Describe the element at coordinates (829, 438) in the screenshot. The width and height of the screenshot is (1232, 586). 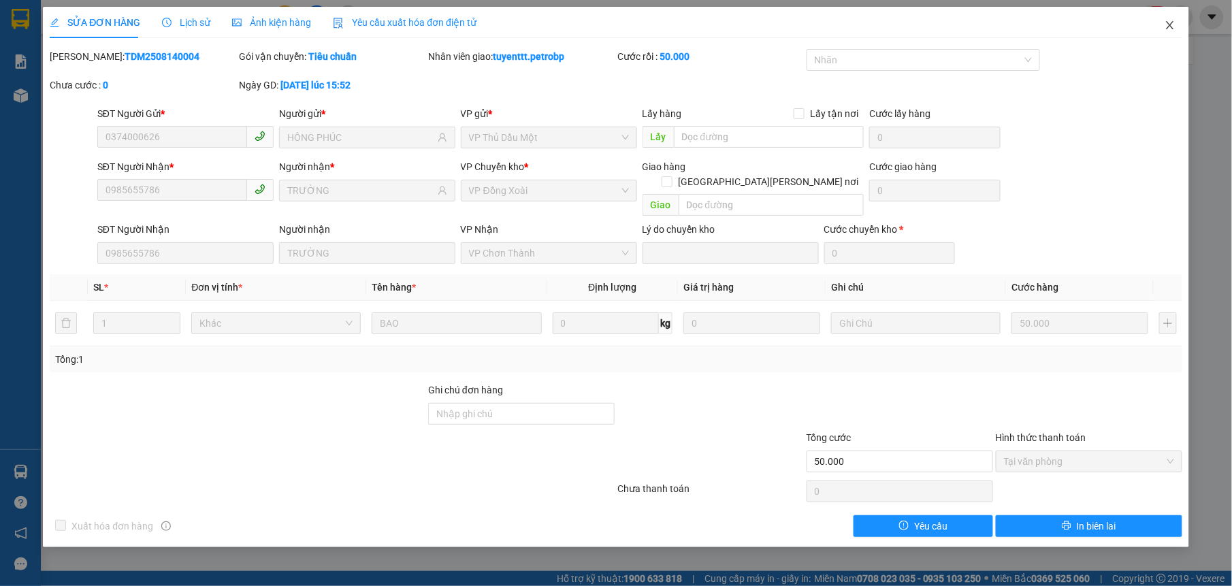
I see `span: Tổng cước` at that location.